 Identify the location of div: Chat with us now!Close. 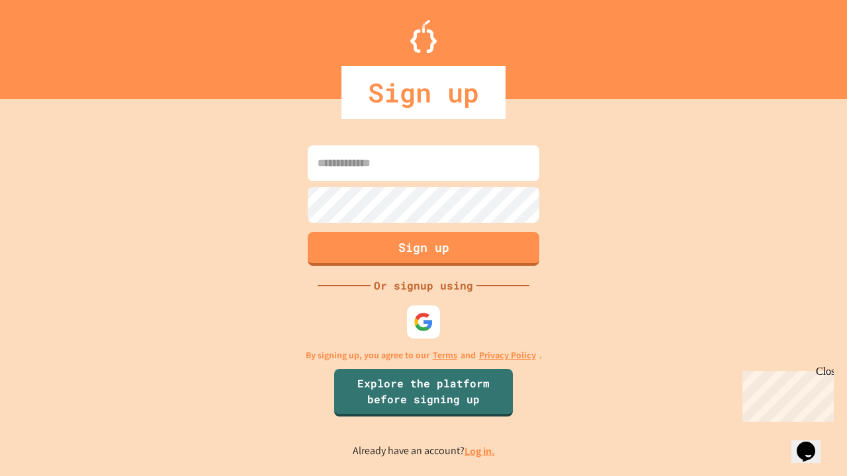
(48, 44).